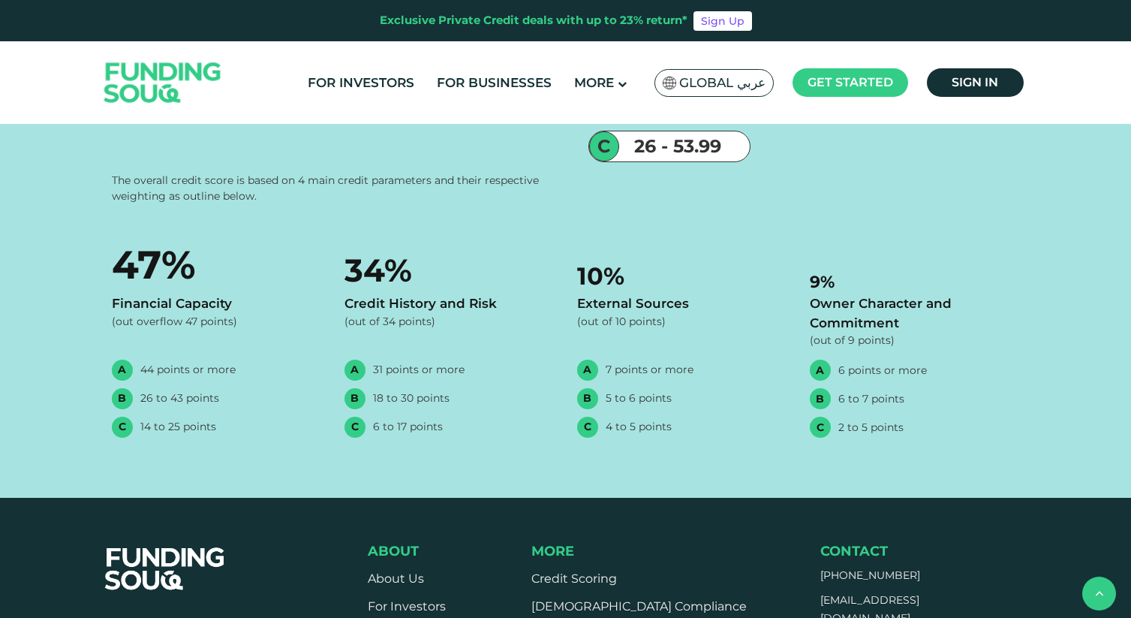 The image size is (1131, 618). What do you see at coordinates (217, 304) in the screenshot?
I see `div: Financial Capacity` at bounding box center [217, 304].